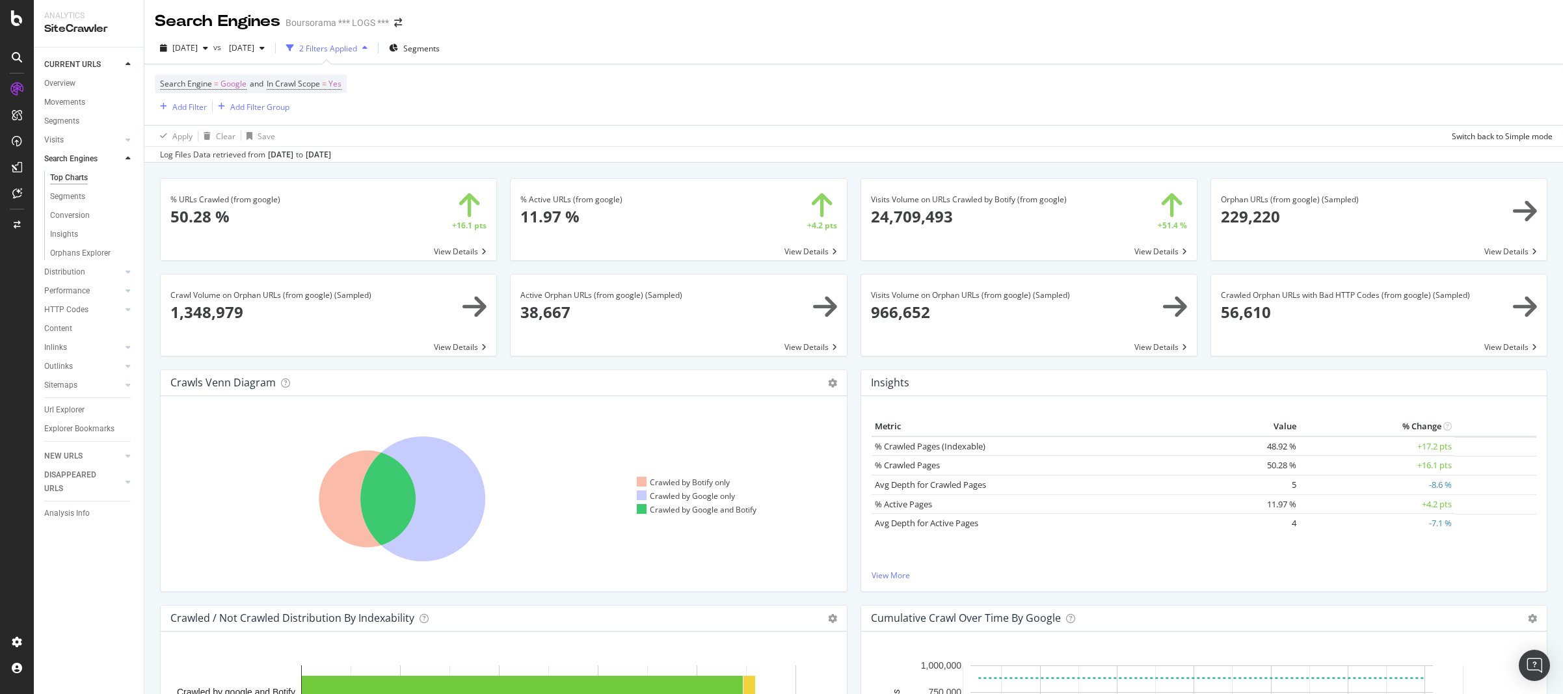 Image resolution: width=1563 pixels, height=694 pixels. I want to click on button: 2 Filters Applied, so click(326, 48).